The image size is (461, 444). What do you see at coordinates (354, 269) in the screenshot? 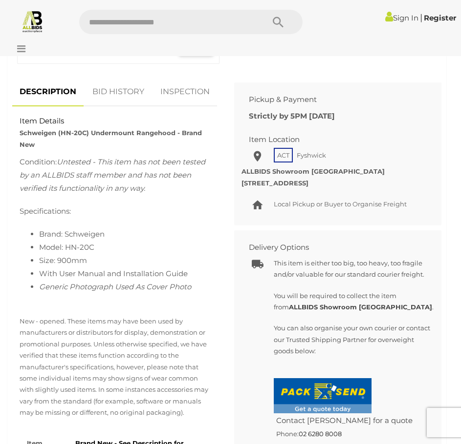
I see `p: This item is either too big, too heavy, too fragile and/or valuable for our standard courier frei...` at bounding box center [354, 269].